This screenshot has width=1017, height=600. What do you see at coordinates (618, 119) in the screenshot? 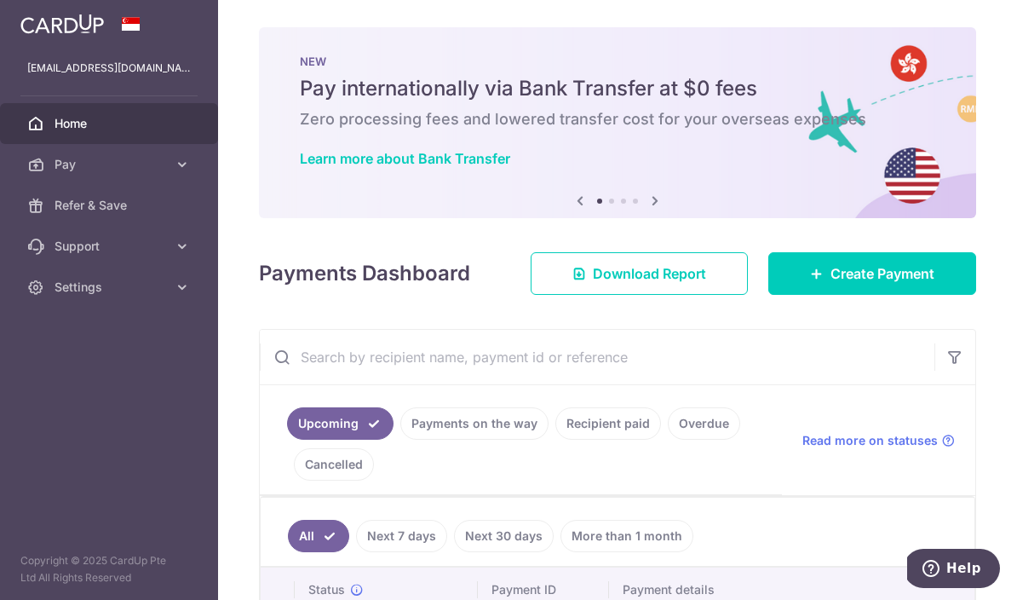
I see `h6: Zero processing fees and lowered transfer cost for your overseas expenses` at bounding box center [618, 119].